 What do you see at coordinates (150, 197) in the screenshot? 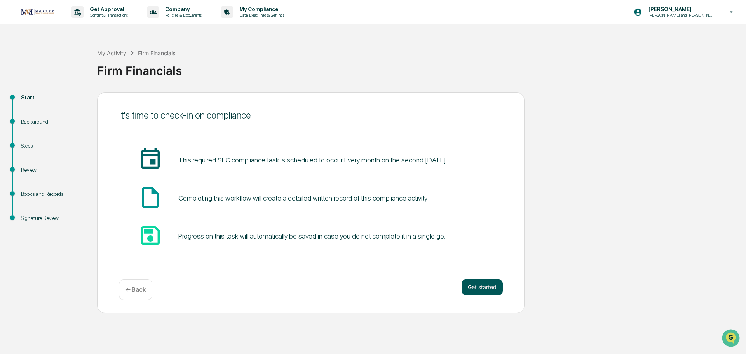
I see `span: insert_drive_file_icon` at bounding box center [150, 197].